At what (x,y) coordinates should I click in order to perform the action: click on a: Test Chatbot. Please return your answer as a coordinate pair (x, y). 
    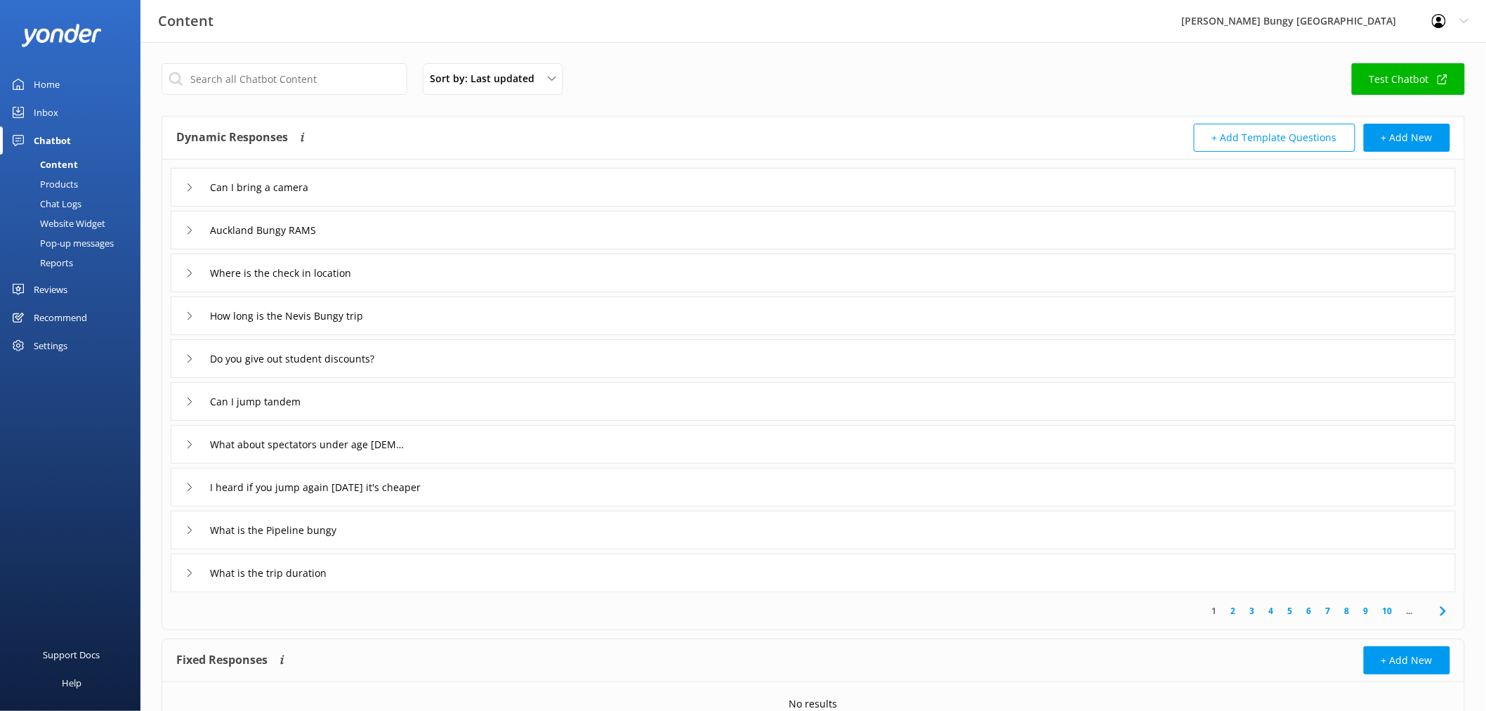
    Looking at the image, I should click on (1408, 79).